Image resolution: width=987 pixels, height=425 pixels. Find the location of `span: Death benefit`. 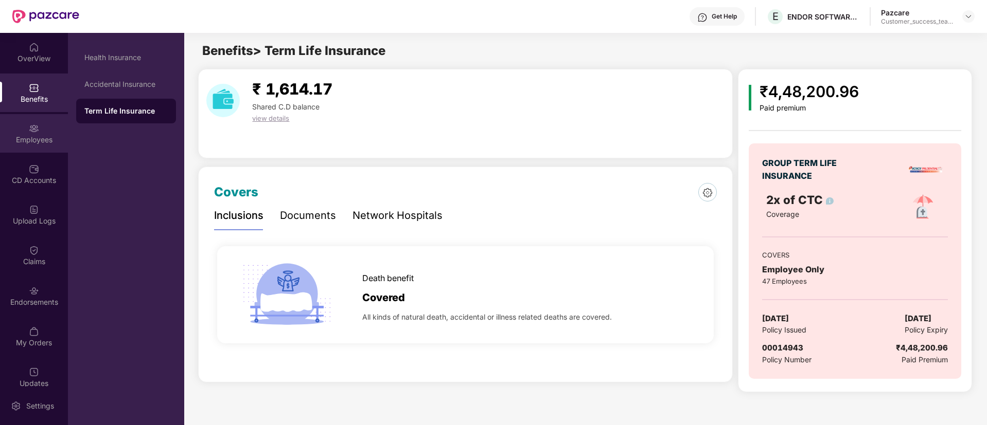

span: Death benefit is located at coordinates (388, 278).